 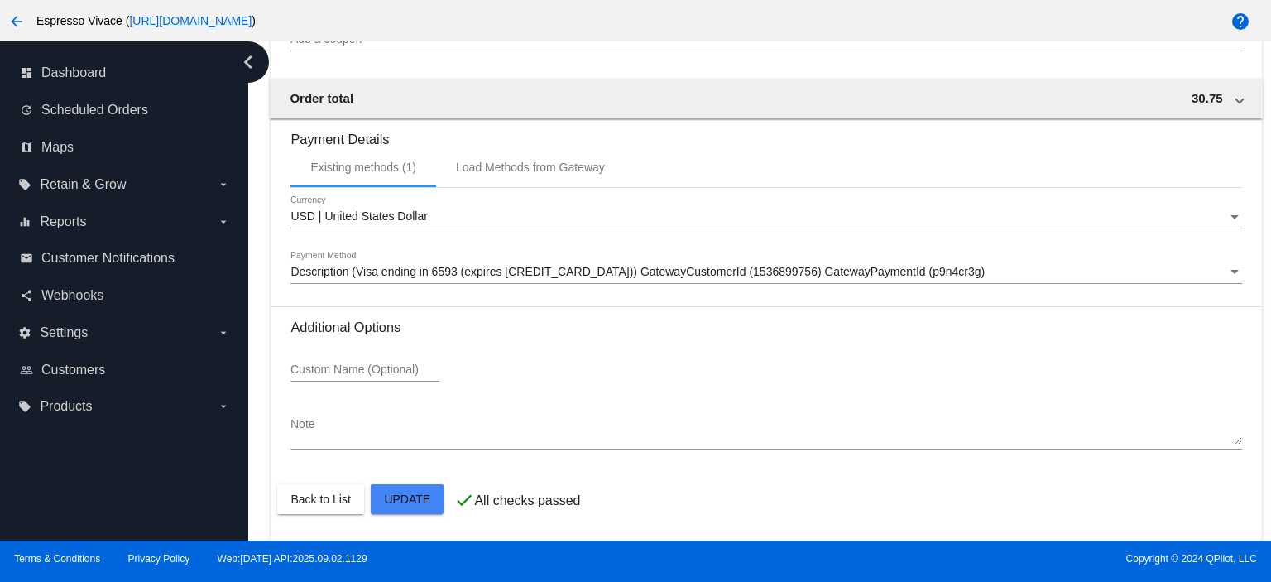 I want to click on input: Custom Name (Optional), so click(x=365, y=370).